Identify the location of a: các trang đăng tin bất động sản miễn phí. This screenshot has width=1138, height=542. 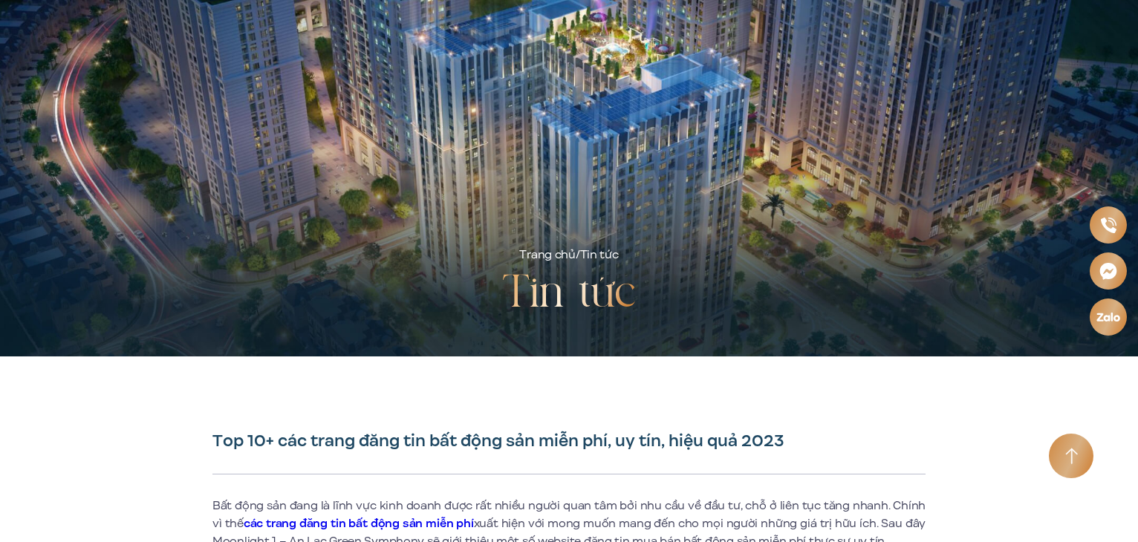
(359, 524).